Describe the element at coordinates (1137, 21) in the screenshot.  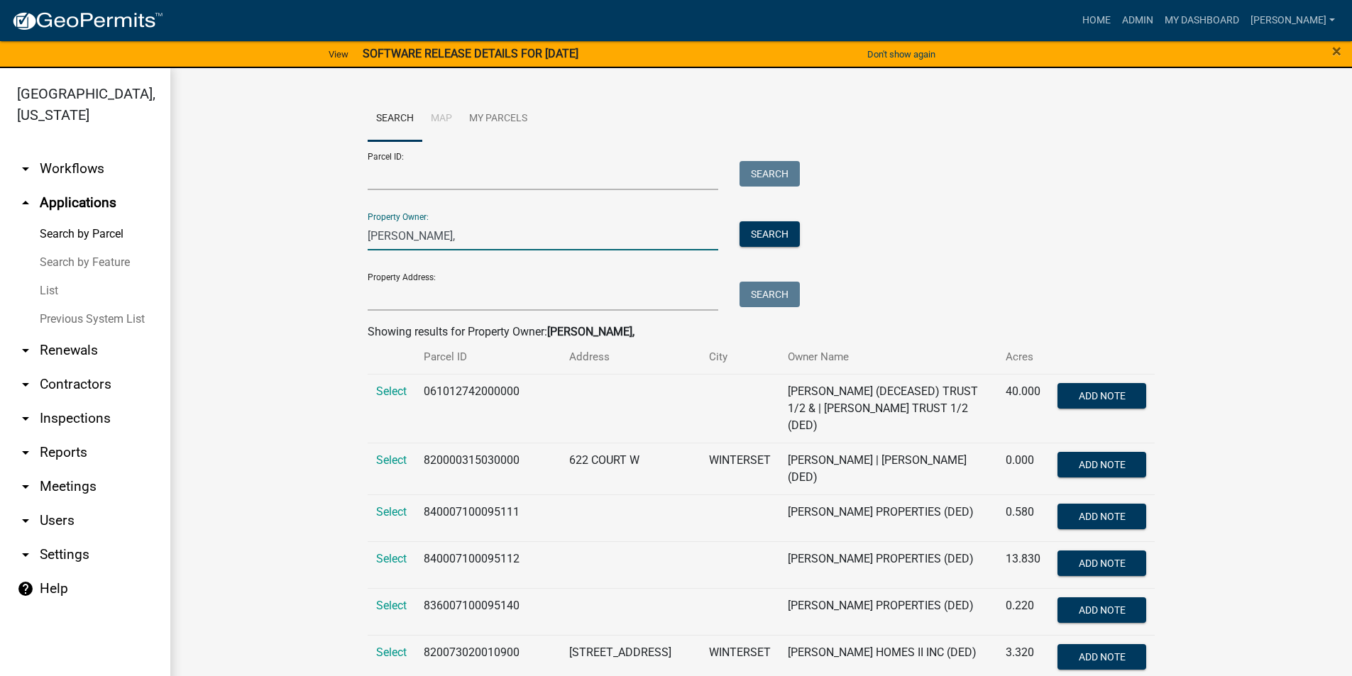
I see `a: Admin` at that location.